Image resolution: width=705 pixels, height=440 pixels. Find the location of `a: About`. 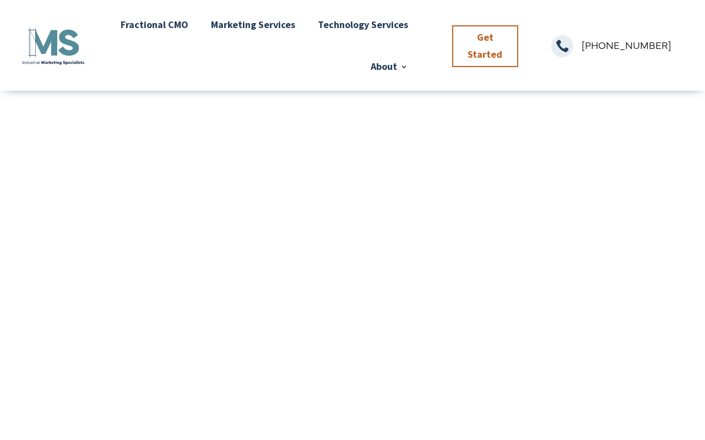

a: About is located at coordinates (389, 67).